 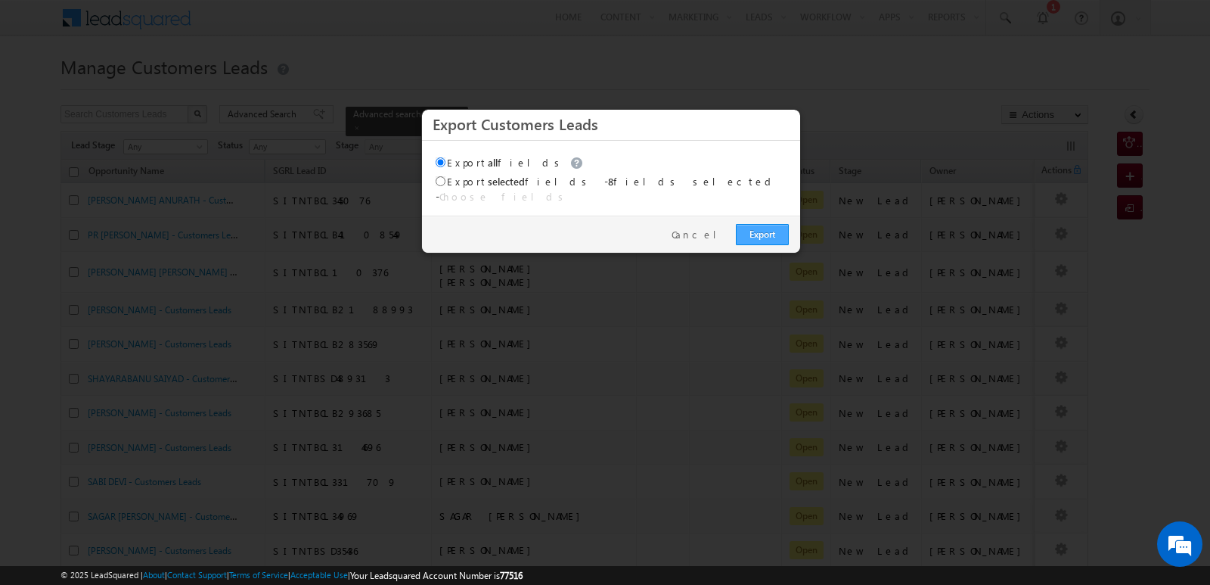 I want to click on a: Export, so click(x=762, y=234).